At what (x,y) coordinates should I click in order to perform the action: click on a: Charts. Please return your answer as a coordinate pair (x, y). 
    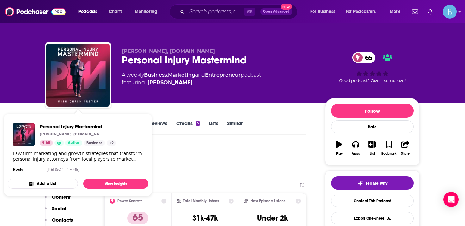
    Looking at the image, I should click on (115, 12).